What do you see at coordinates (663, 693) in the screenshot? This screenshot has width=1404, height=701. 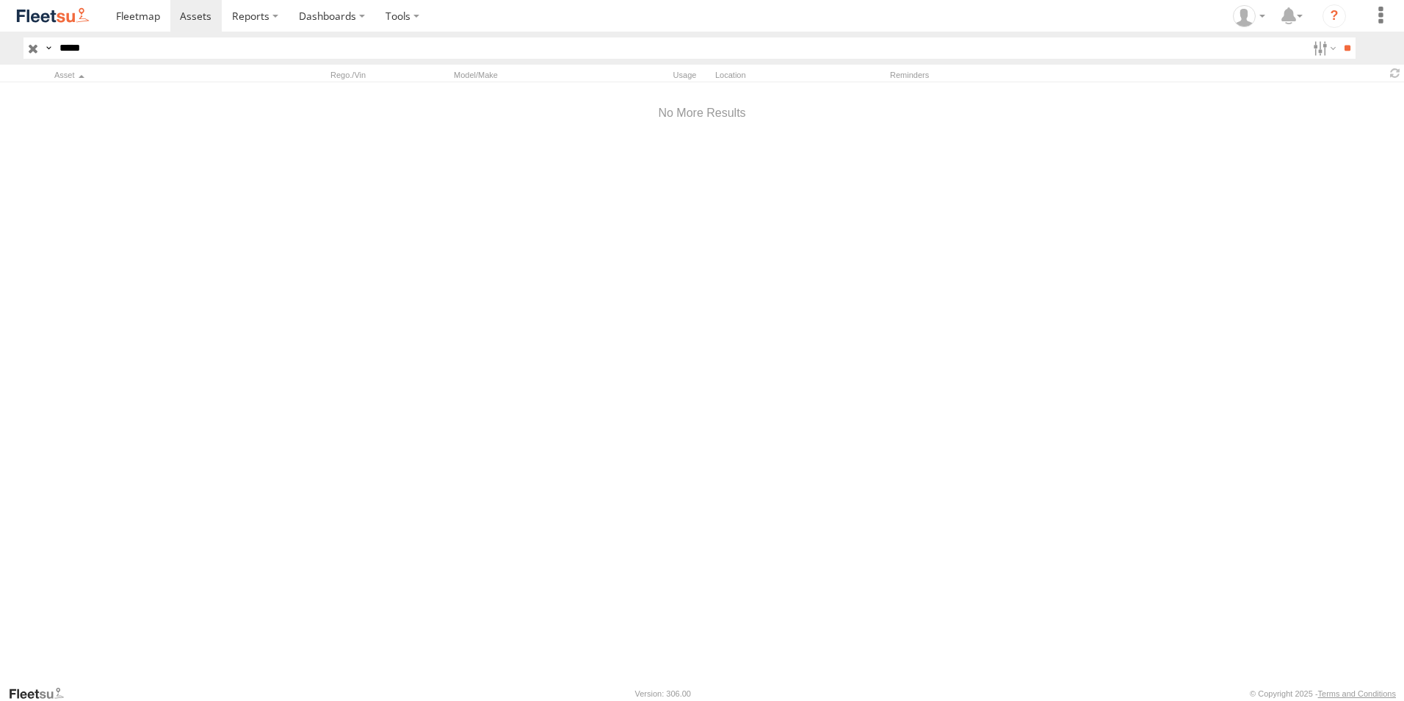 I see `div: Version: 306.00` at bounding box center [663, 693].